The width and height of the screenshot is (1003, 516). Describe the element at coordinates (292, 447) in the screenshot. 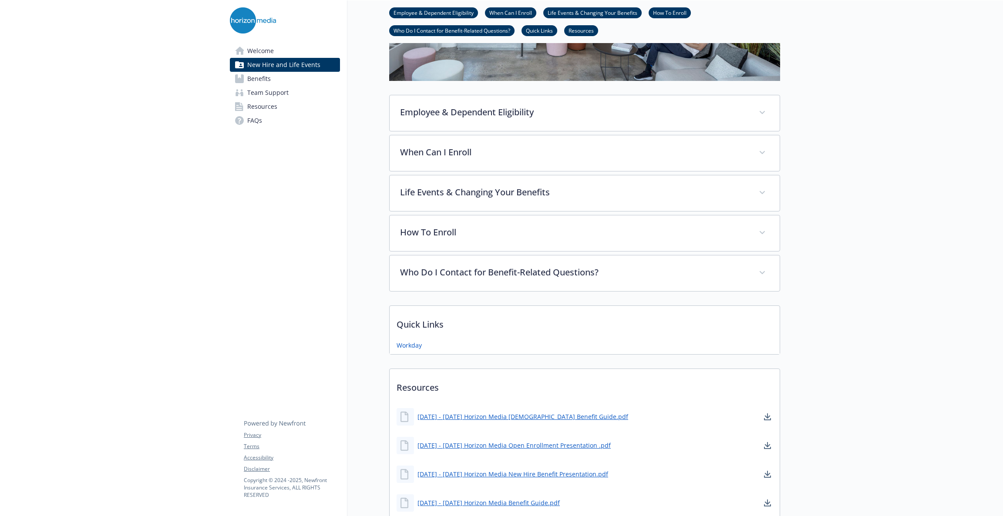

I see `a: Terms` at that location.